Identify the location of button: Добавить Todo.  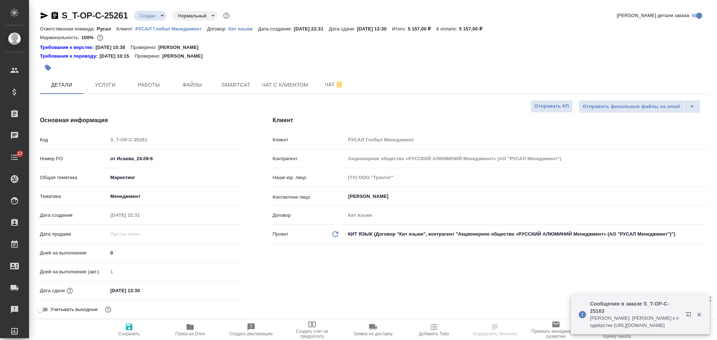
(434, 330).